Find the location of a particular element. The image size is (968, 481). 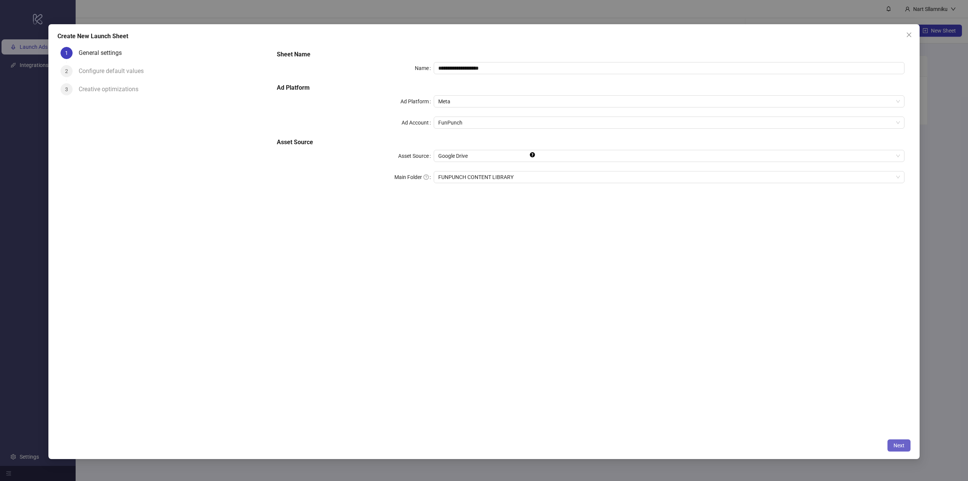

button: Next is located at coordinates (899, 445).